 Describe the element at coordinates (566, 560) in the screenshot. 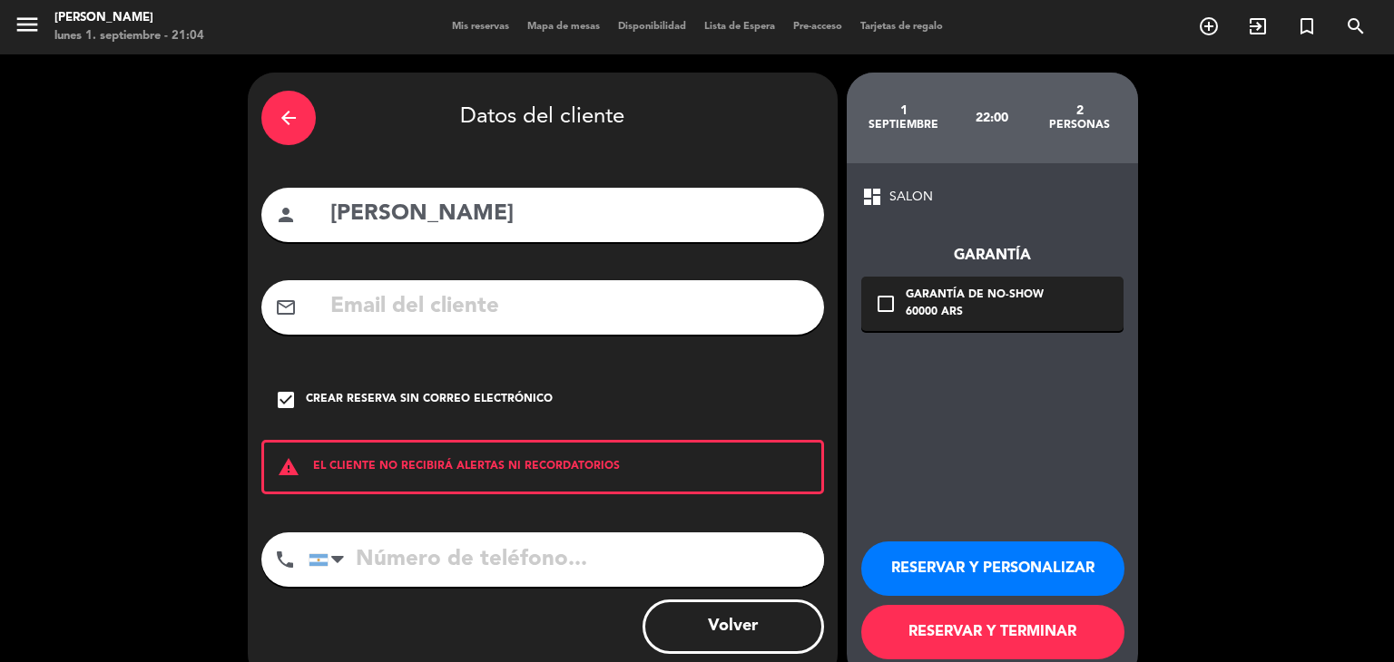

I see `input: Número de teléfono...` at that location.